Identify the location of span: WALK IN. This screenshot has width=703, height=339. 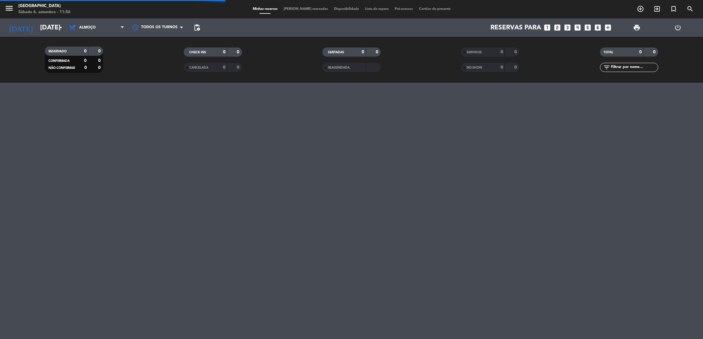
(657, 9).